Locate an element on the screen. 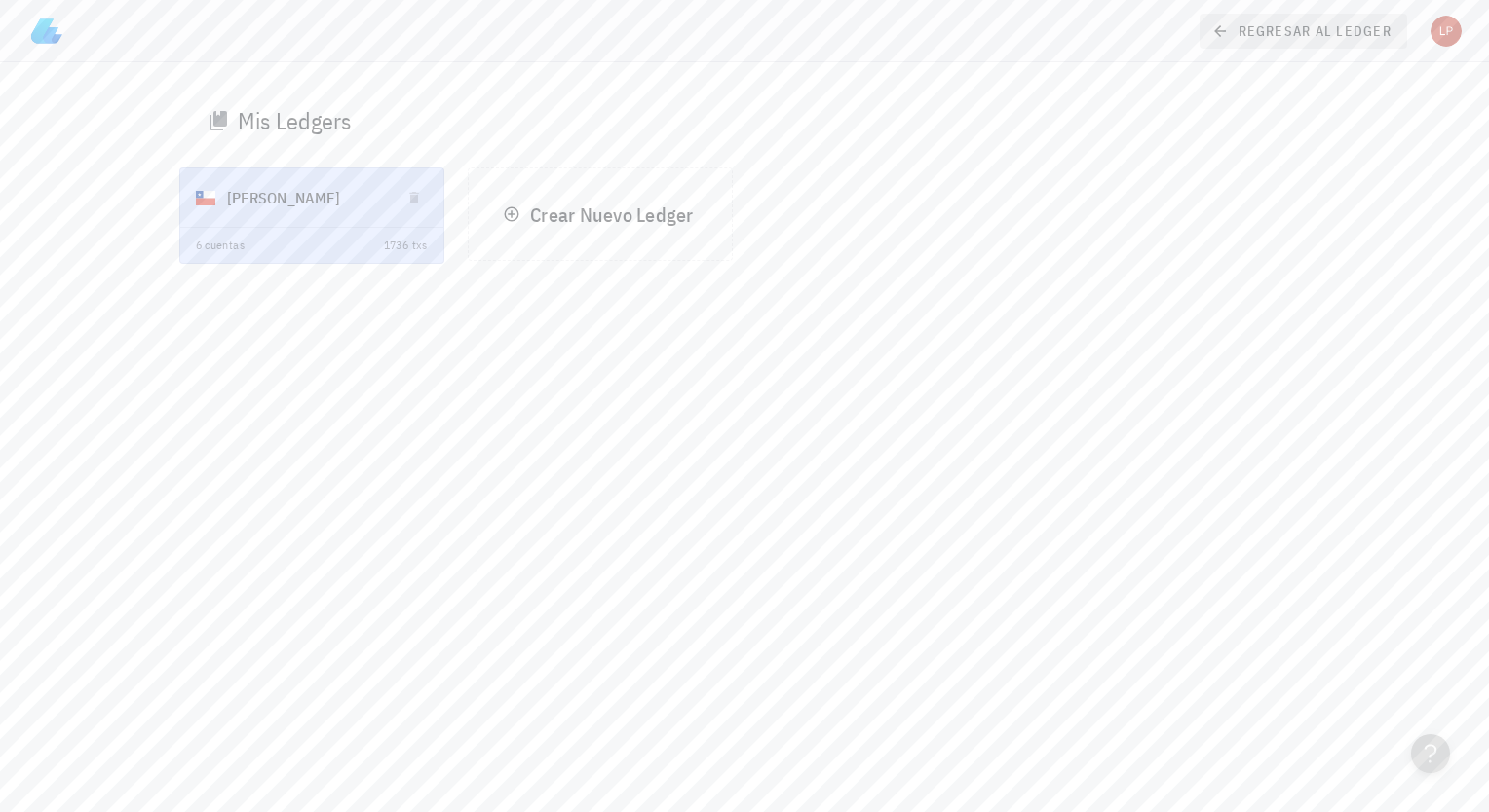 The image size is (1489, 812). div: 1736 txs is located at coordinates (406, 245).